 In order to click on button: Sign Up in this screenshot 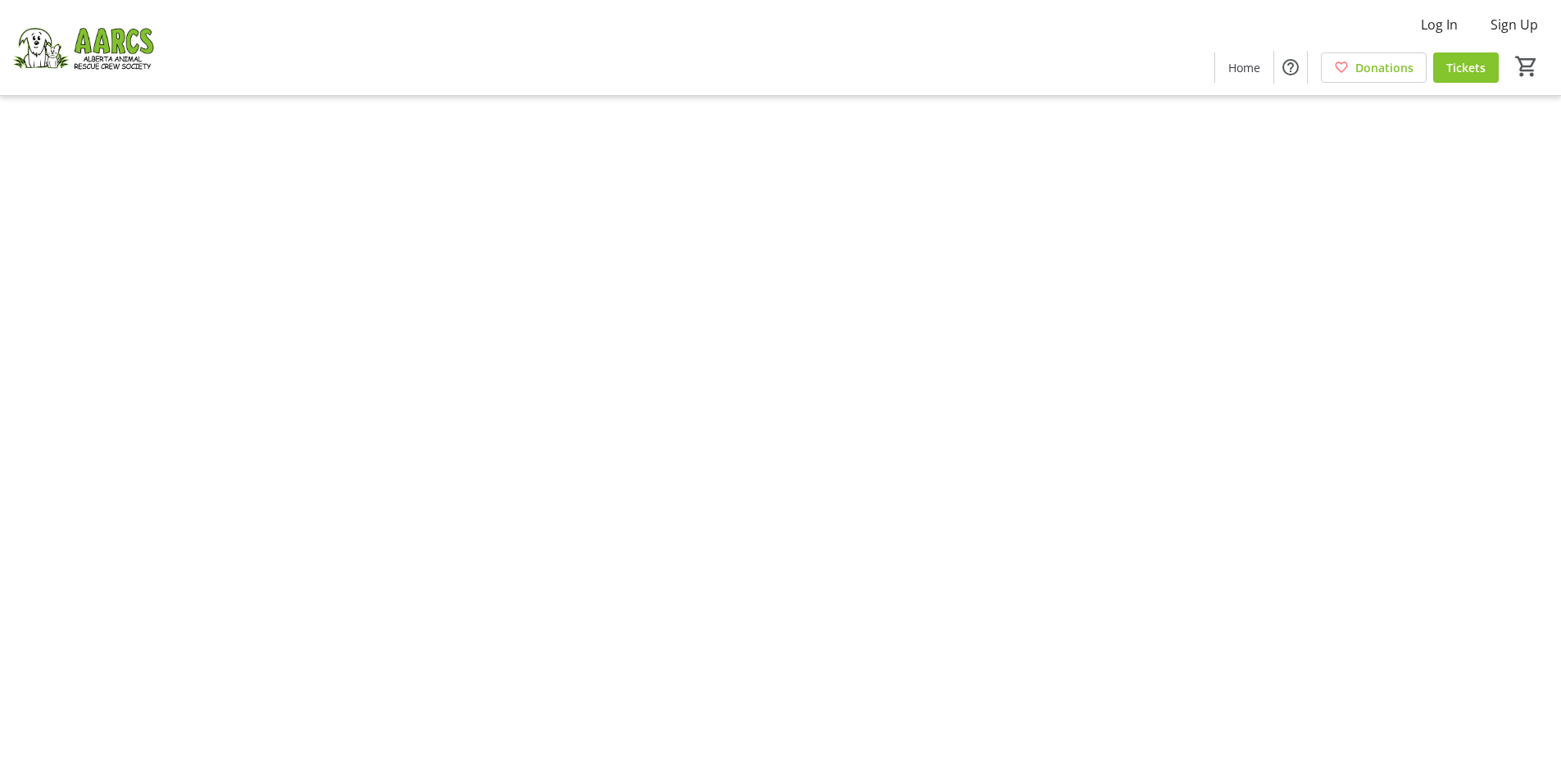, I will do `click(1514, 25)`.